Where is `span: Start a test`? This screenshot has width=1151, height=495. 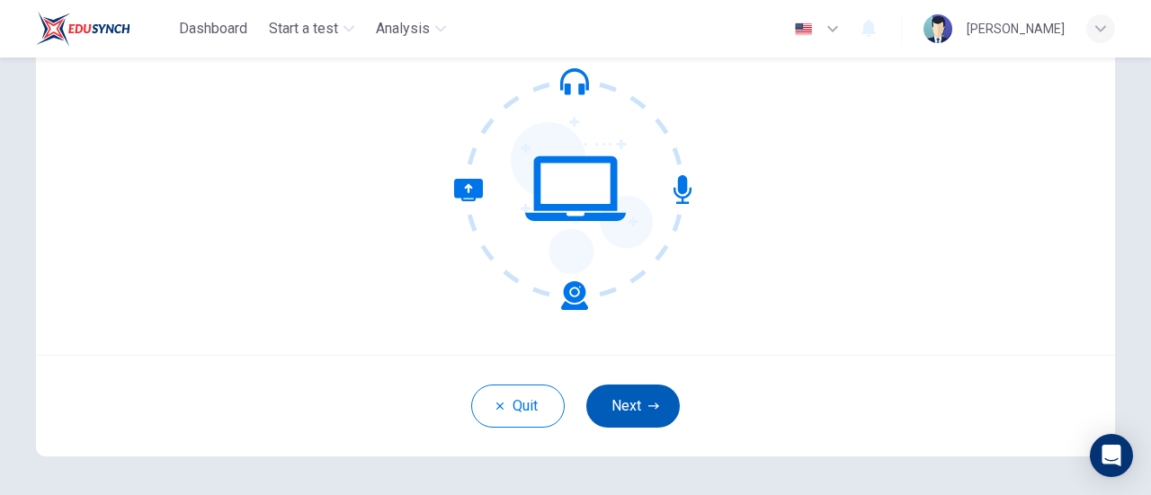
span: Start a test is located at coordinates (303, 29).